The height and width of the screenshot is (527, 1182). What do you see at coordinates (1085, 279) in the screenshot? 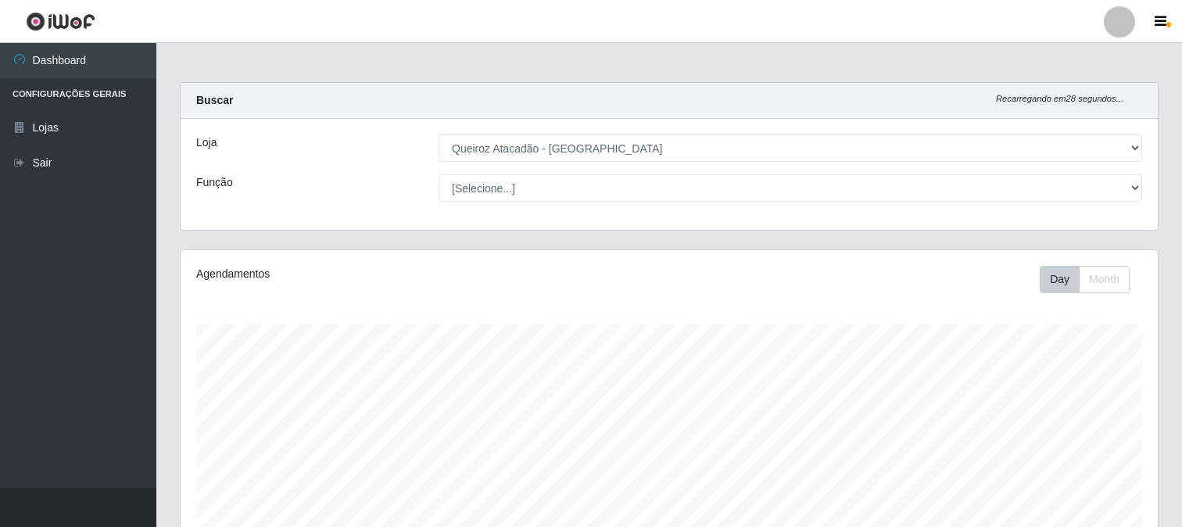
I see `div: First group` at bounding box center [1085, 279].